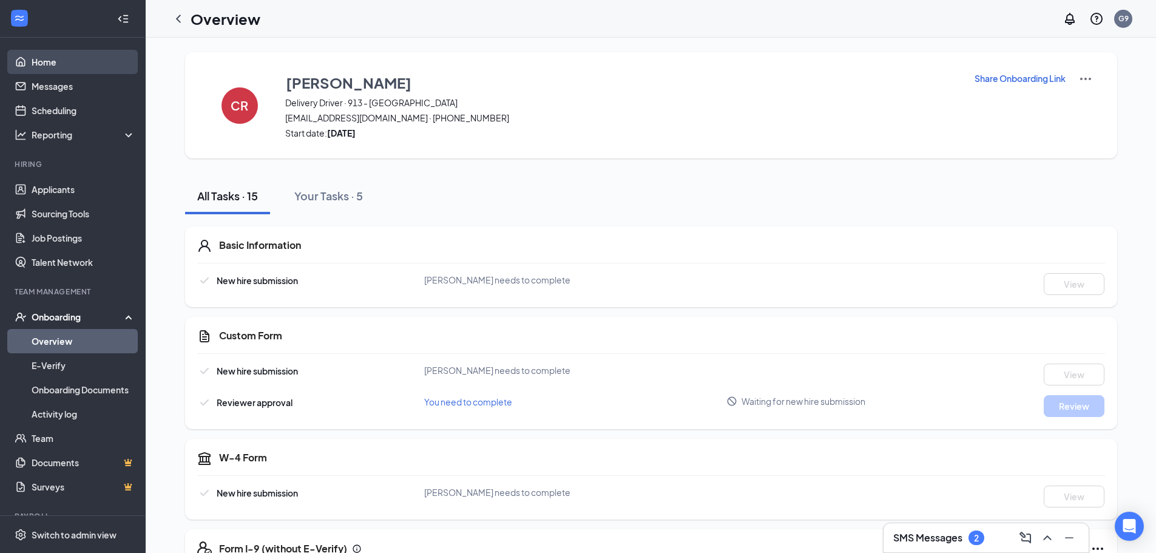 The image size is (1156, 553). Describe the element at coordinates (83, 189) in the screenshot. I see `a: Applicants` at that location.